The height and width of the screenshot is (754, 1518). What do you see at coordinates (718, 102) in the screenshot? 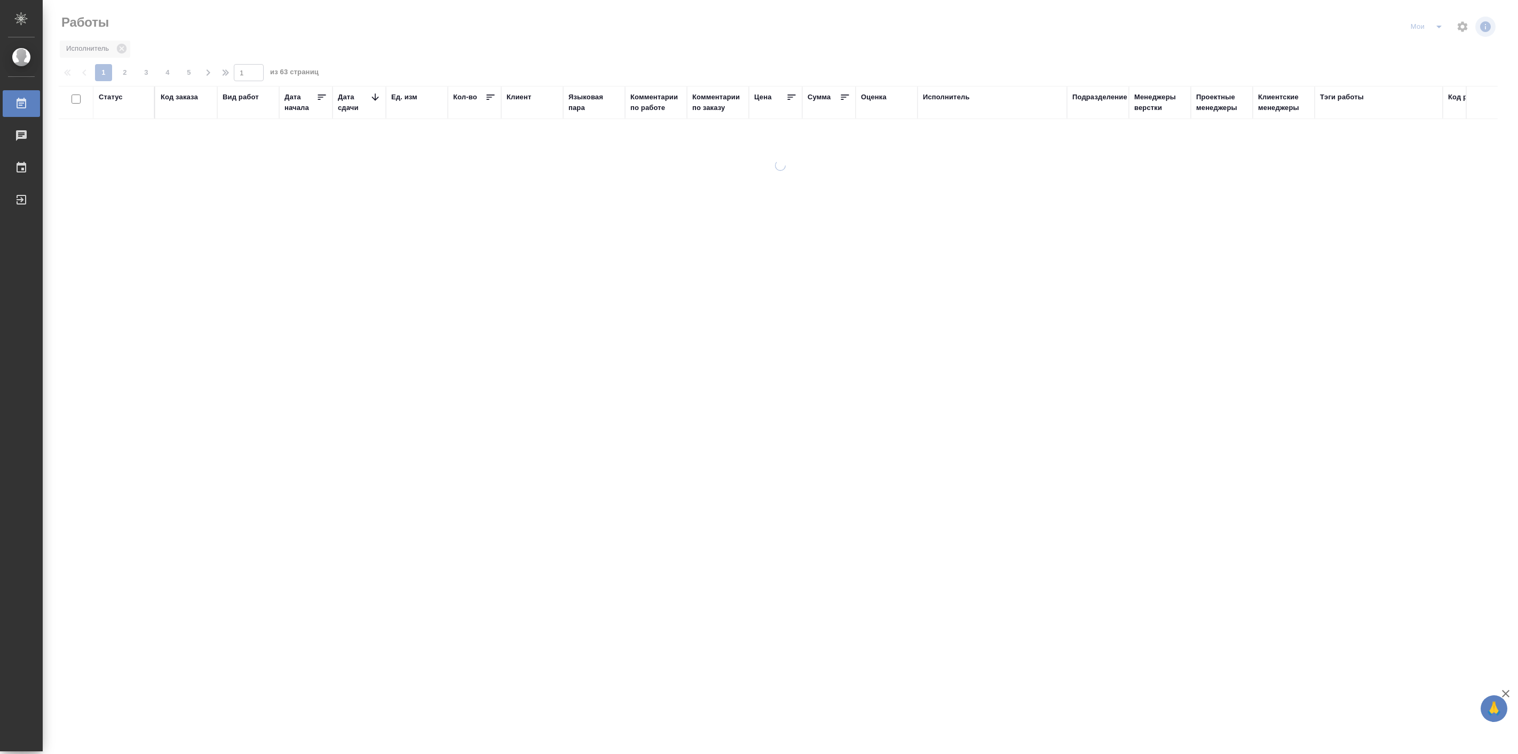
I see `div: Комментарии по заказу` at bounding box center [718, 102].